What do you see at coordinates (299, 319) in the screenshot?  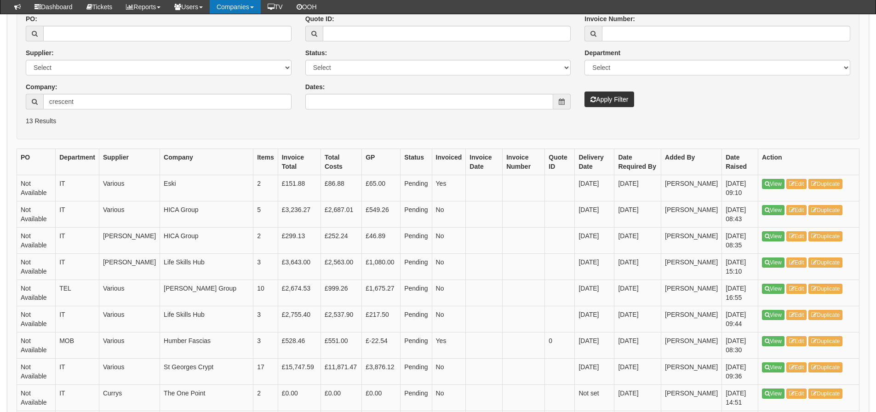 I see `td: £2,755.40` at bounding box center [299, 319].